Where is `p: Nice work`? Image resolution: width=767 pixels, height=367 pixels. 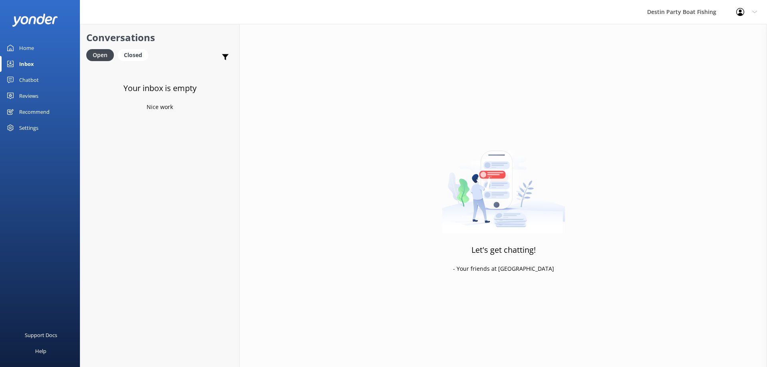 p: Nice work is located at coordinates (160, 107).